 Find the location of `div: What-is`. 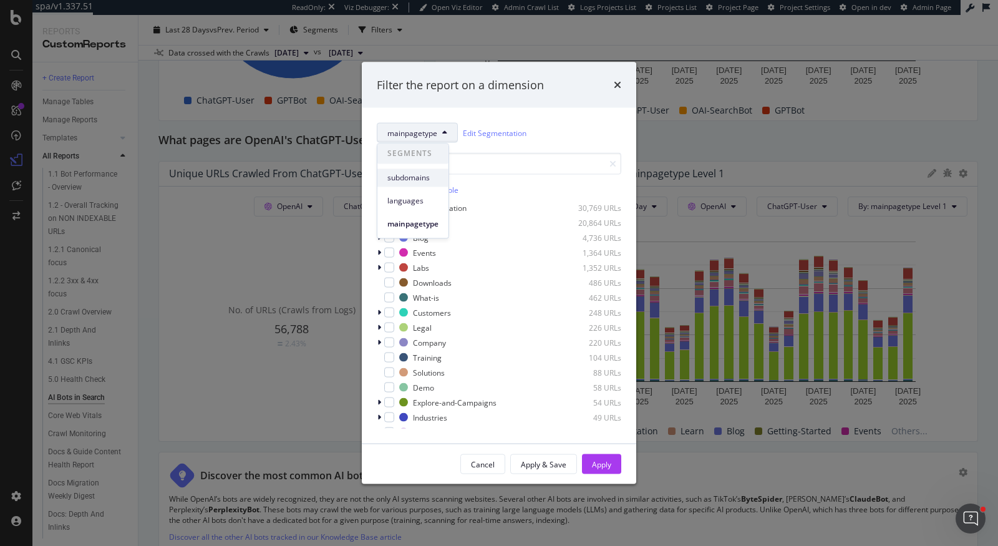

div: What-is is located at coordinates (426, 297).